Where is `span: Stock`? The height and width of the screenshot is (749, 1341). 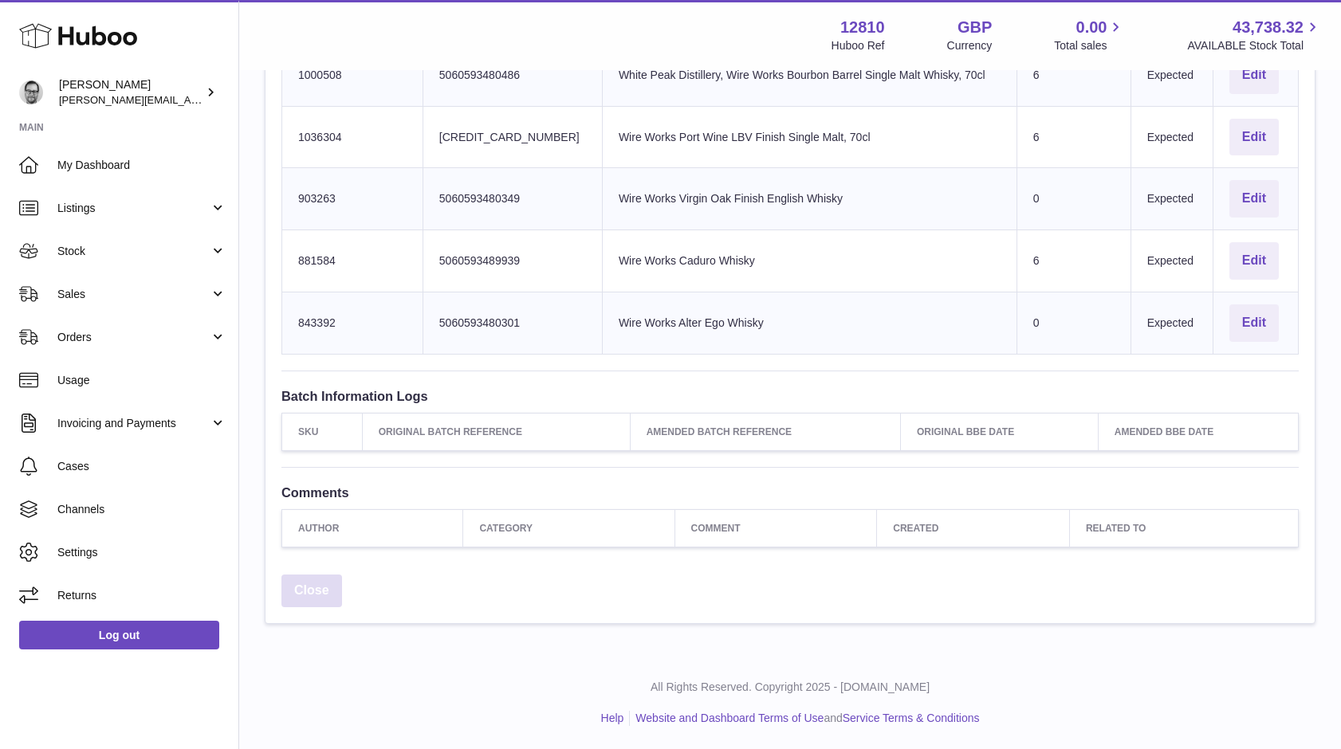 span: Stock is located at coordinates (133, 251).